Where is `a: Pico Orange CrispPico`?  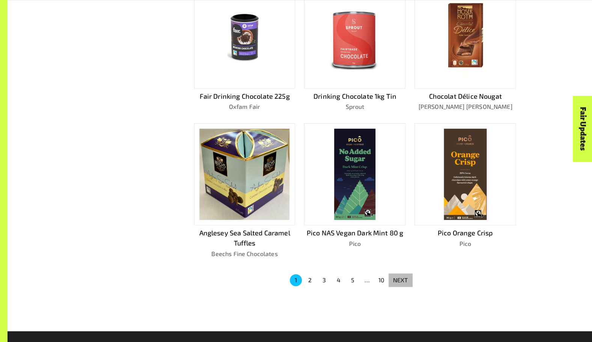 a: Pico Orange CrispPico is located at coordinates (465, 191).